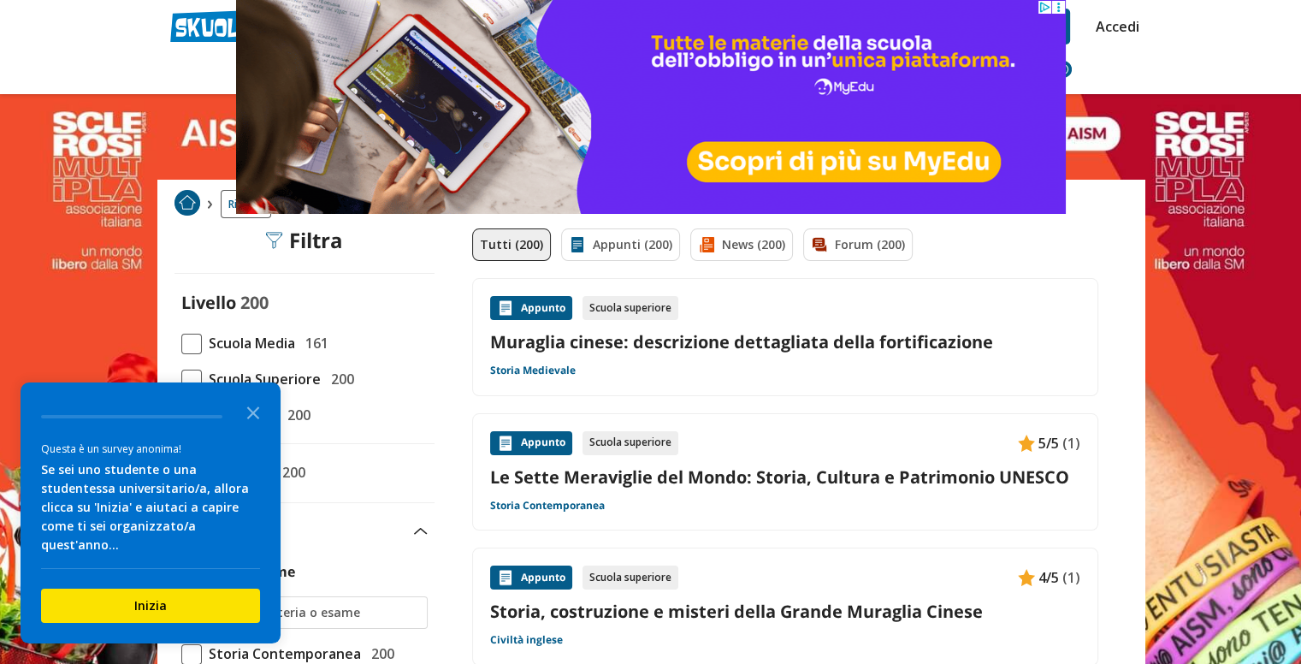 The height and width of the screenshot is (664, 1301). Describe the element at coordinates (620, 245) in the screenshot. I see `a: Appunti (200)` at that location.